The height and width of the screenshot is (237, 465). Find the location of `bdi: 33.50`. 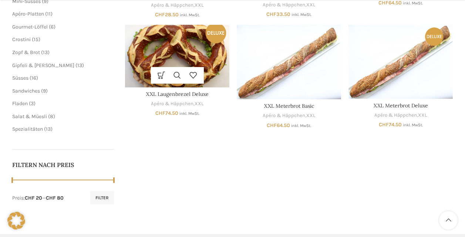

bdi: 33.50 is located at coordinates (278, 14).